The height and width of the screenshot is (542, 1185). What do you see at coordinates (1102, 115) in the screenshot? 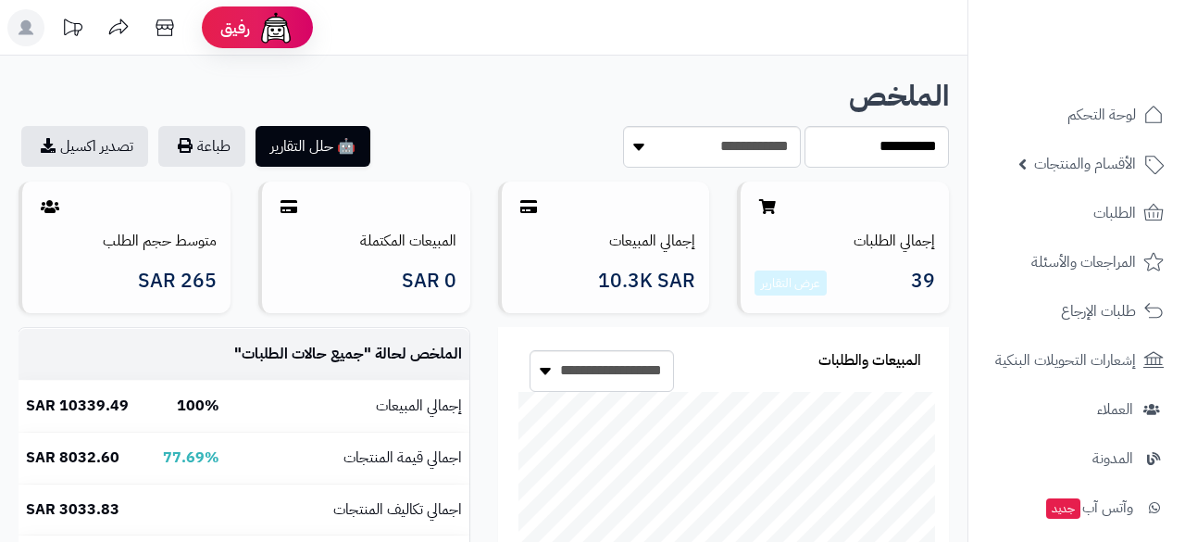
I see `span: لوحة التحكم` at bounding box center [1102, 115].